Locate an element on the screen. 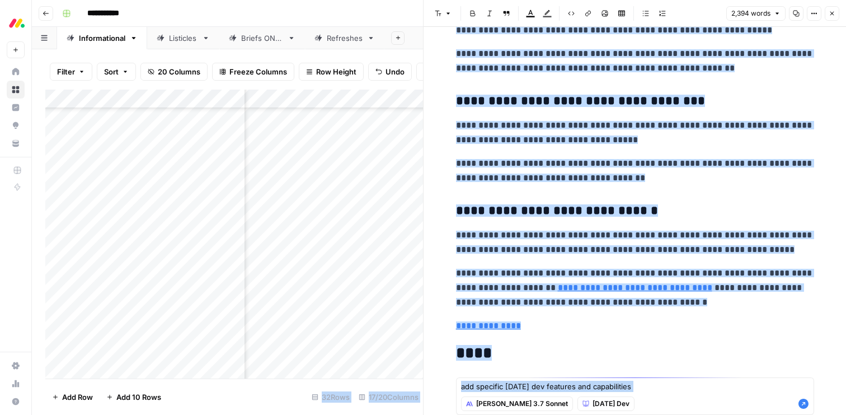  a: Settings is located at coordinates (16, 365).